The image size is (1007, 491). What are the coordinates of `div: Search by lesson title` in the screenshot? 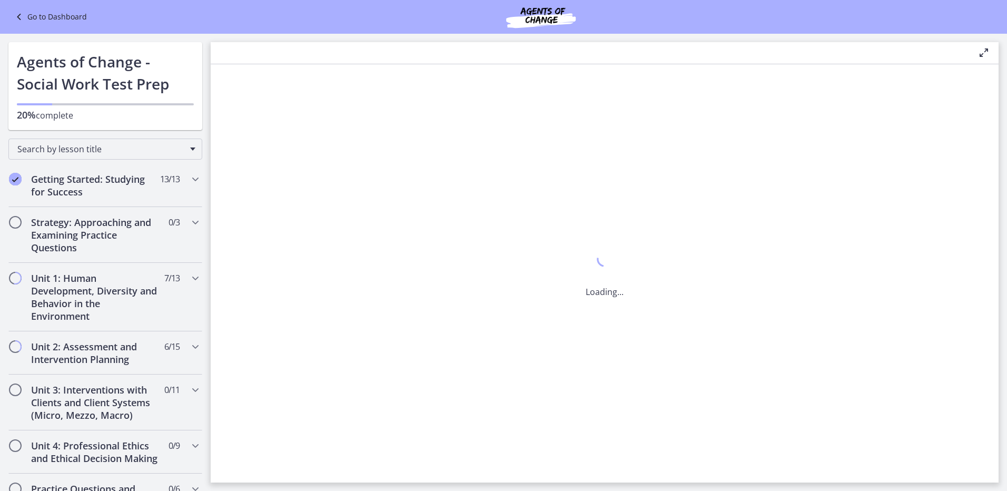 It's located at (105, 149).